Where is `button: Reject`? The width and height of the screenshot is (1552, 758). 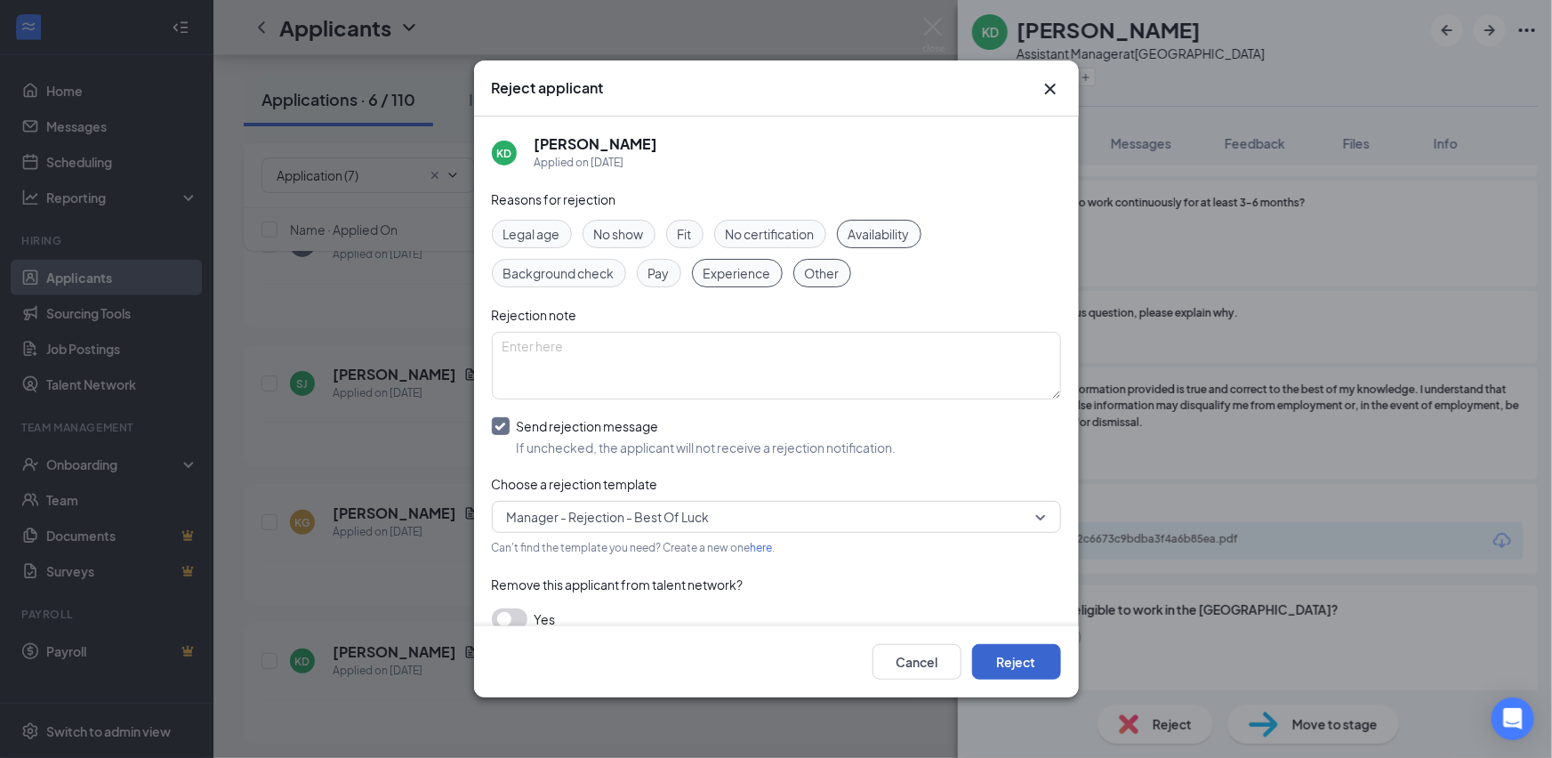 button: Reject is located at coordinates (1017, 662).